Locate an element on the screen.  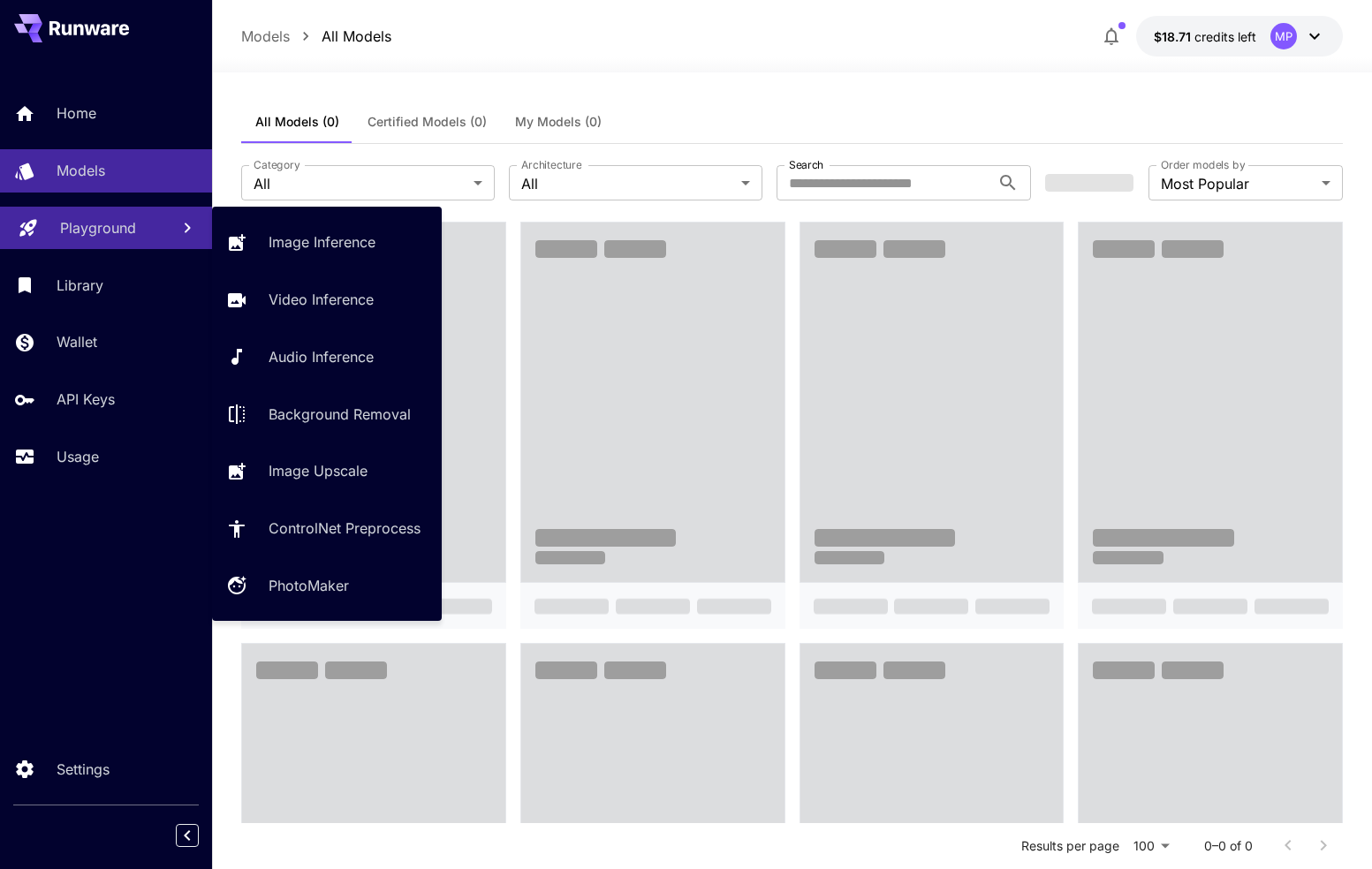
span: Certified Models (0) is located at coordinates (427, 122).